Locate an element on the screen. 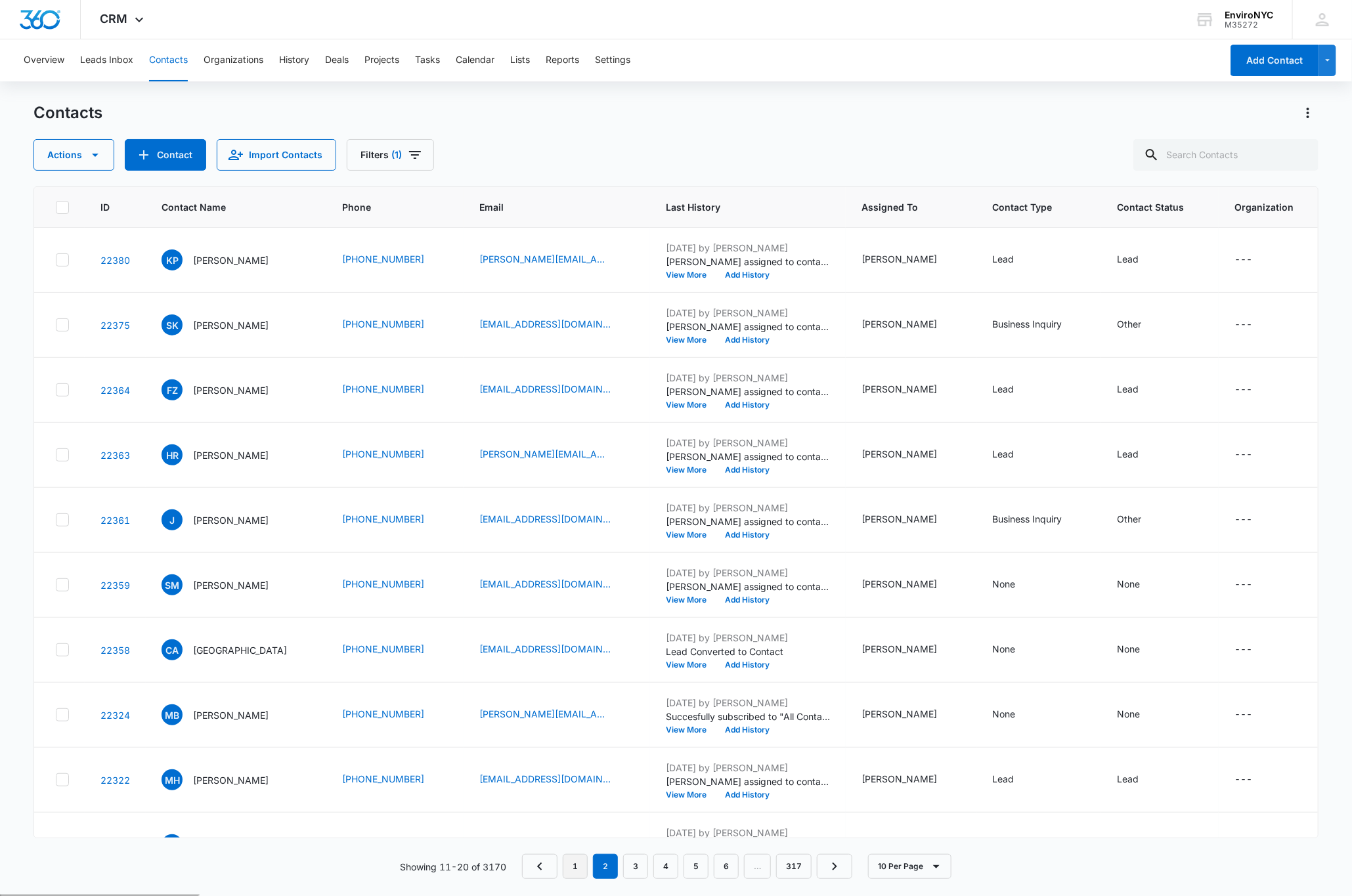 Image resolution: width=1352 pixels, height=896 pixels. span: Last History is located at coordinates (738, 207).